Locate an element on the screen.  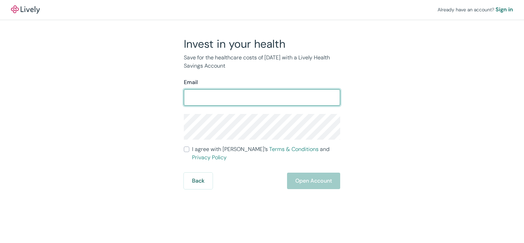
a: LivelyLively is located at coordinates (25, 10).